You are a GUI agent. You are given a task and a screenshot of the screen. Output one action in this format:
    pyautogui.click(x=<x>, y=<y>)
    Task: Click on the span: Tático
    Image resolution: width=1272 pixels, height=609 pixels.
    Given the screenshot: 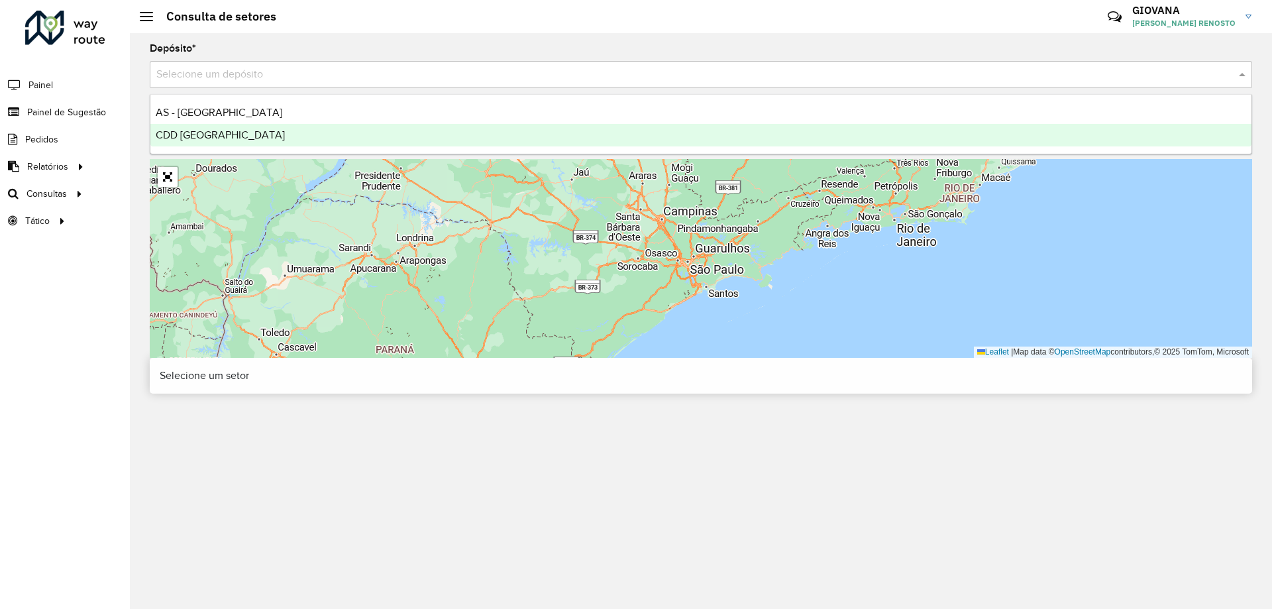 What is the action you would take?
    pyautogui.click(x=37, y=221)
    